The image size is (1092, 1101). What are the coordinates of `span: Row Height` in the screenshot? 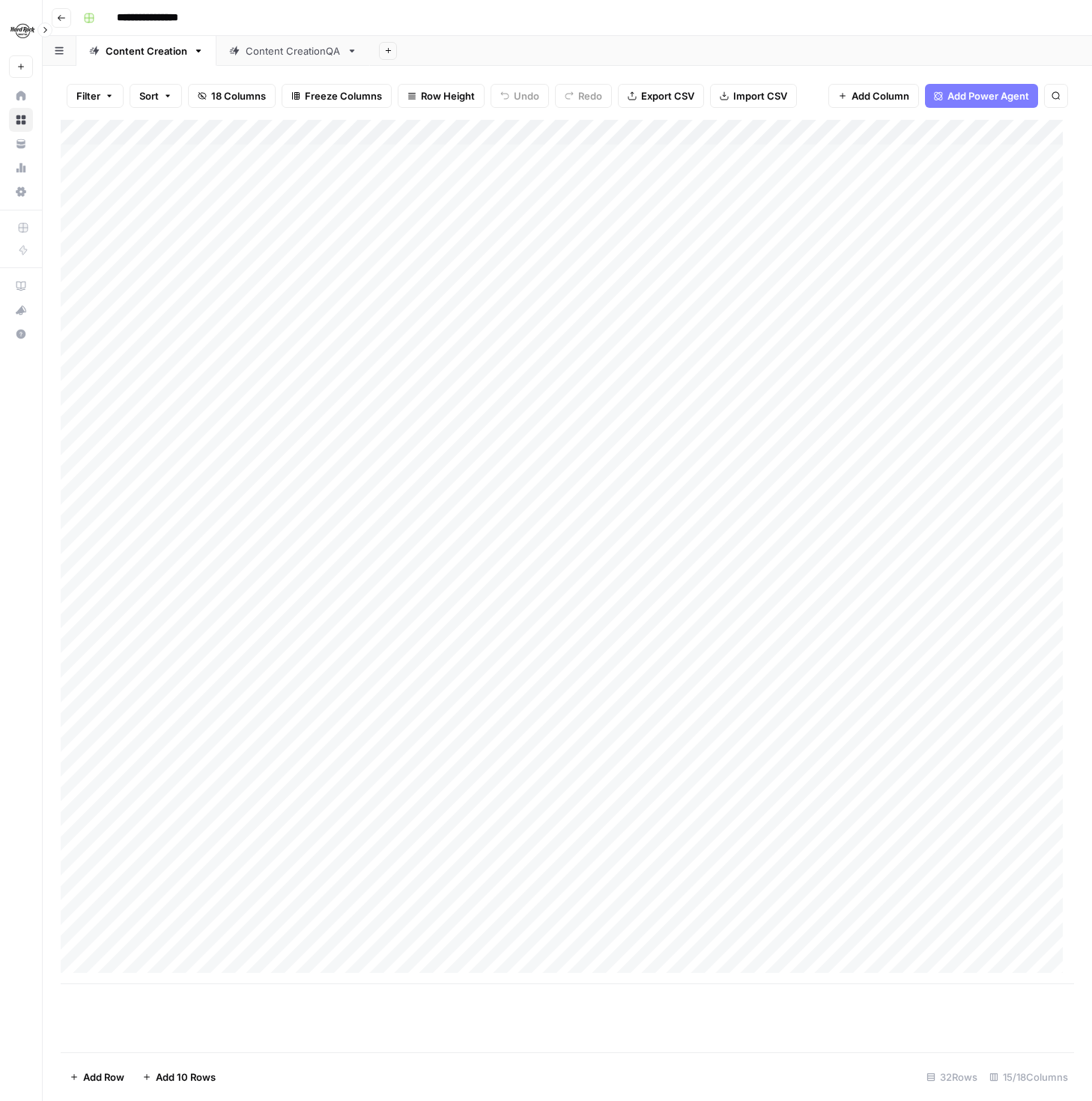 It's located at (448, 96).